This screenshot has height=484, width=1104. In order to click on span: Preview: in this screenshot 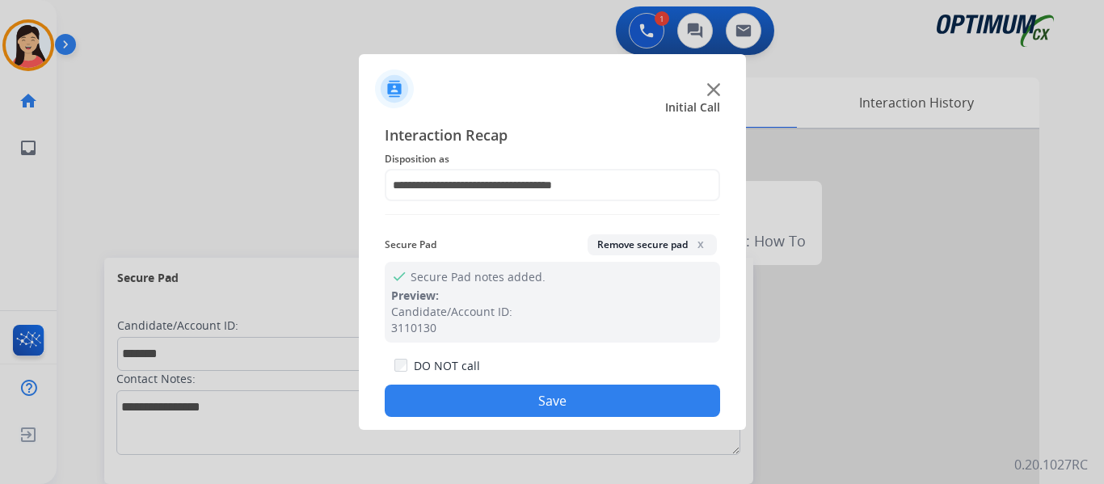, I will do `click(415, 295)`.